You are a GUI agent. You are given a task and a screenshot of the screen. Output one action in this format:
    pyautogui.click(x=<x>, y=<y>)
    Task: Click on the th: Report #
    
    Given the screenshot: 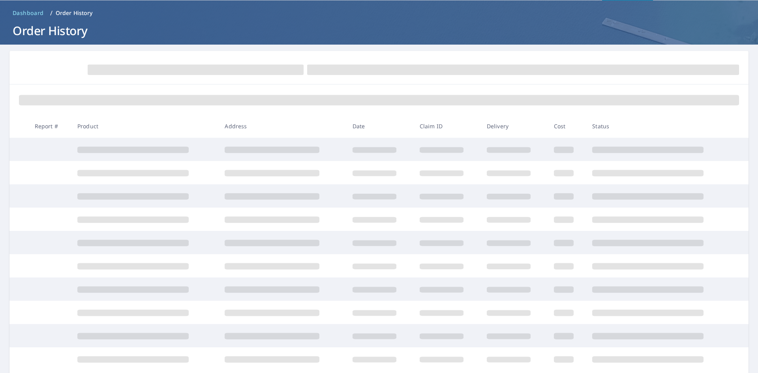 What is the action you would take?
    pyautogui.click(x=50, y=126)
    